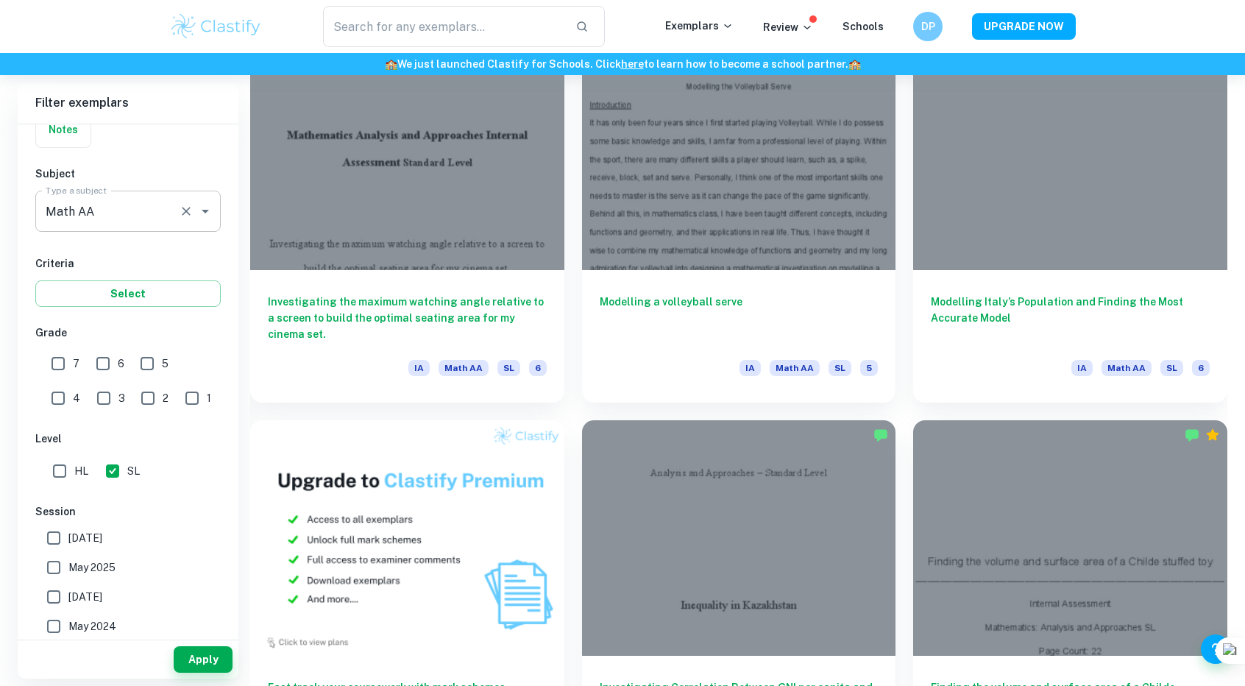 Image resolution: width=1245 pixels, height=686 pixels. What do you see at coordinates (1212, 435) in the screenshot?
I see `div: Premium` at bounding box center [1212, 435].